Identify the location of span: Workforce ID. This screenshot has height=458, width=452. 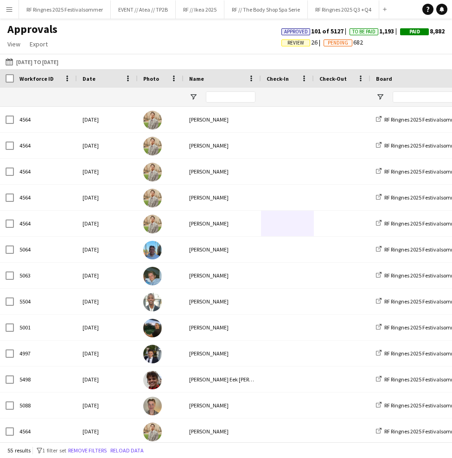
(37, 78).